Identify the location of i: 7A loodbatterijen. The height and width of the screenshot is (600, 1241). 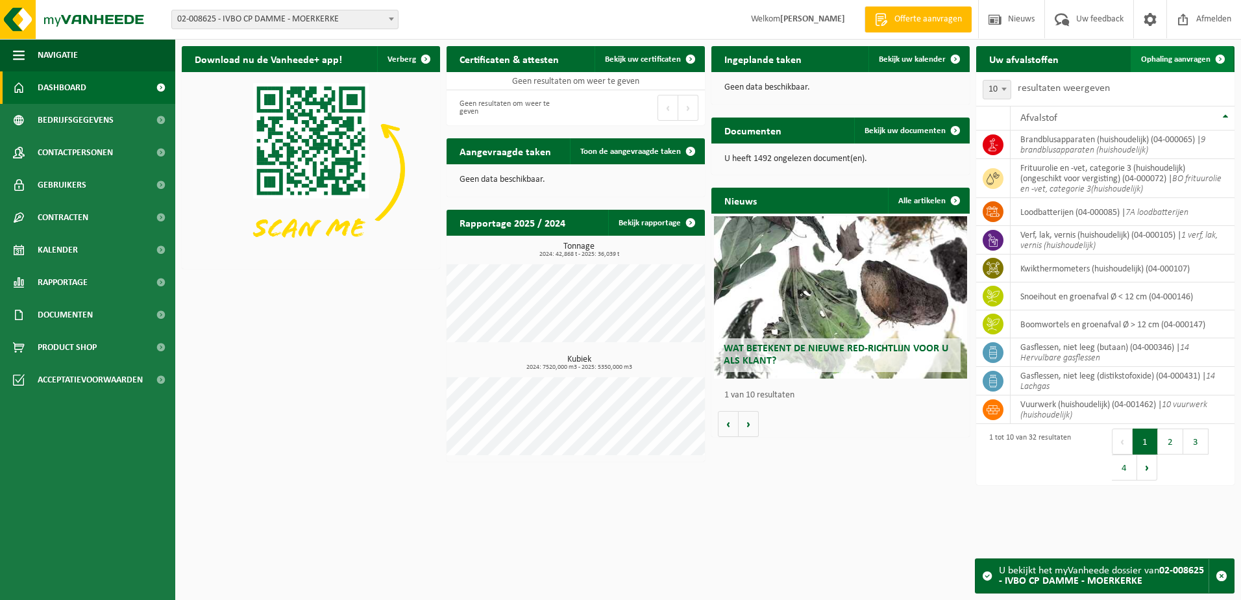
(1157, 212).